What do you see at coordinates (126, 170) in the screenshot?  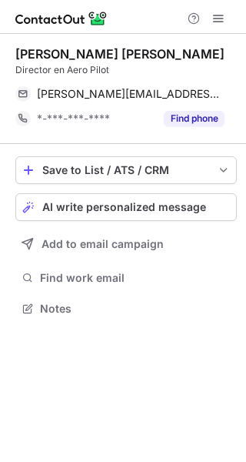 I see `div: Save to List / ATS / CRM` at bounding box center [126, 170].